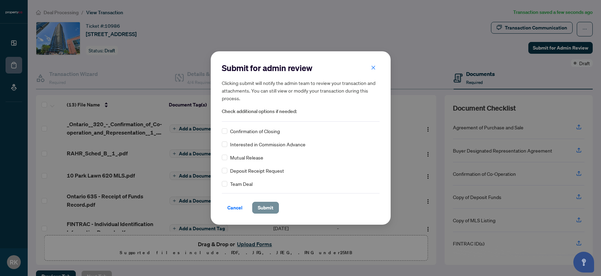  What do you see at coordinates (301, 68) in the screenshot?
I see `h2: Submit for admin review` at bounding box center [301, 68].